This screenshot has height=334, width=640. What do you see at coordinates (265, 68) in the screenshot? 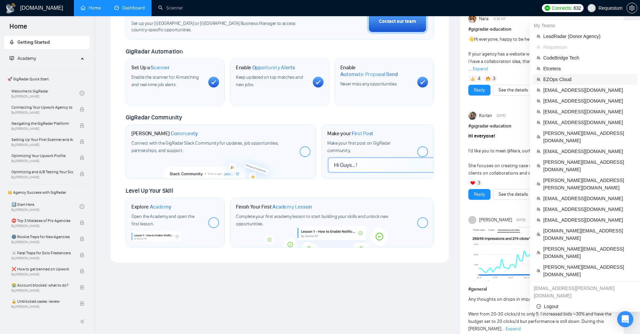
I see `h1: Enable` at bounding box center [265, 68].